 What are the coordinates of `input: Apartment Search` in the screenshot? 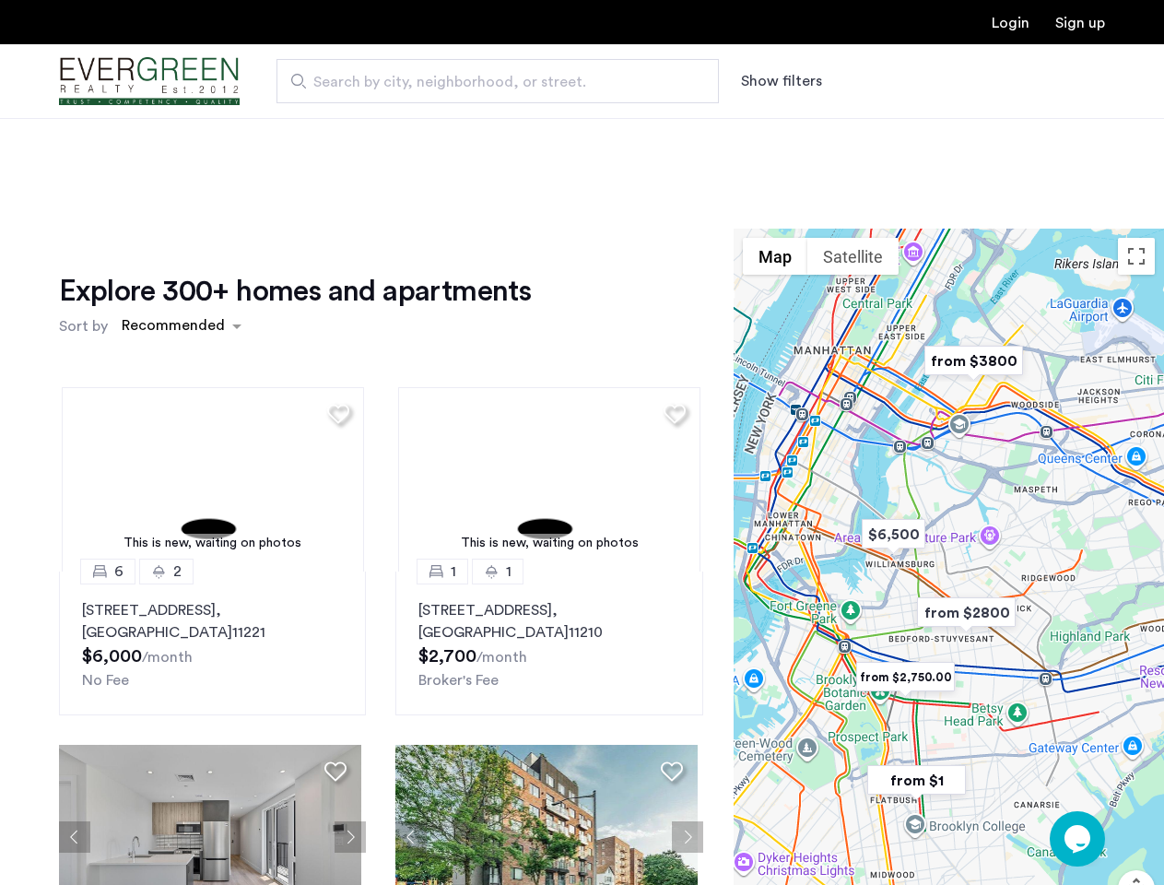 It's located at (498, 81).